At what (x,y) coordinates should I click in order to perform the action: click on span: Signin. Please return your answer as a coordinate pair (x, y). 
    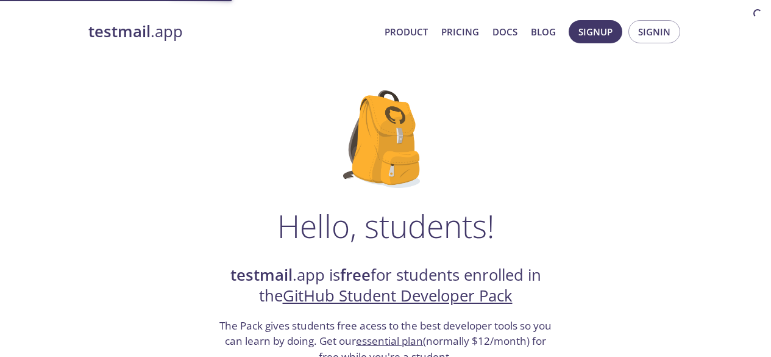
    Looking at the image, I should click on (654, 32).